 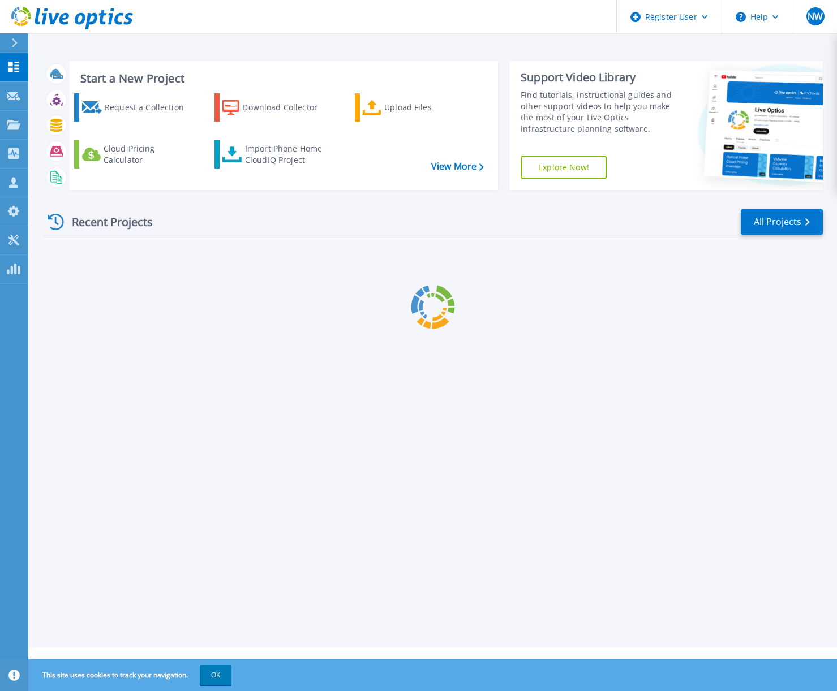 I want to click on h3: Start a New Project, so click(x=282, y=79).